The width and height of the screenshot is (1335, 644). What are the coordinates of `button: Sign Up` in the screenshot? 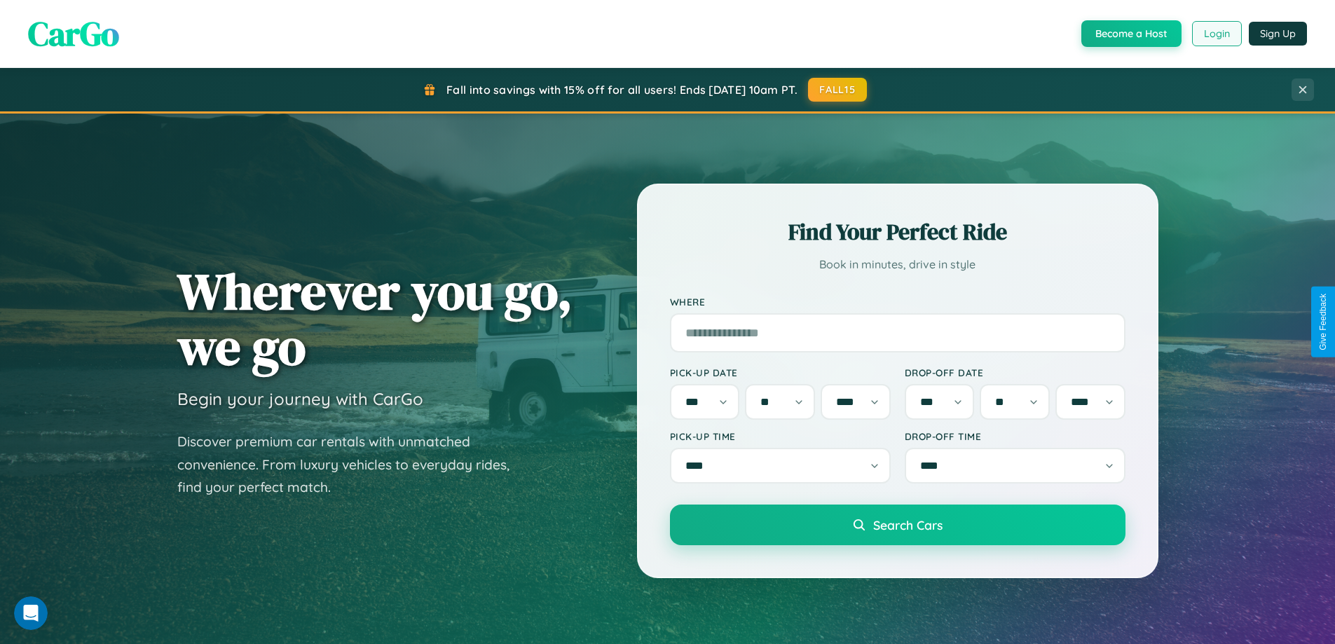 It's located at (1278, 34).